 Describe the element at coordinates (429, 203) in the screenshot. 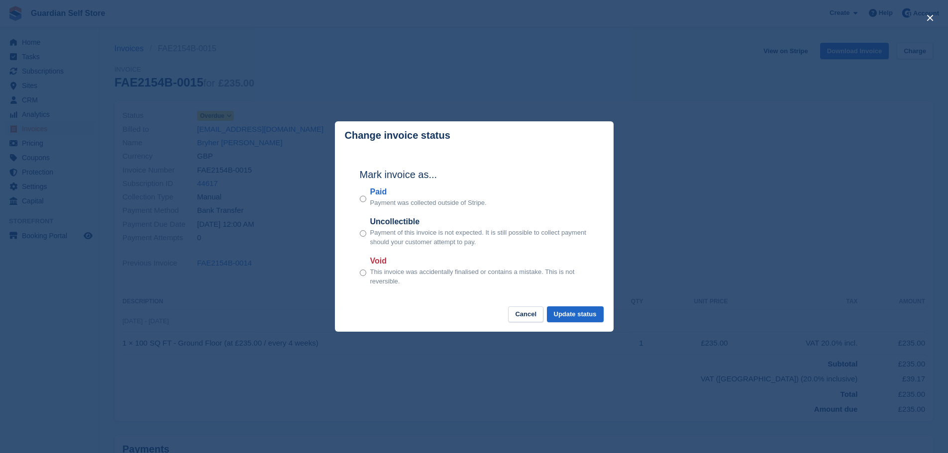

I see `p: Payment was collected outside of Stripe.` at that location.